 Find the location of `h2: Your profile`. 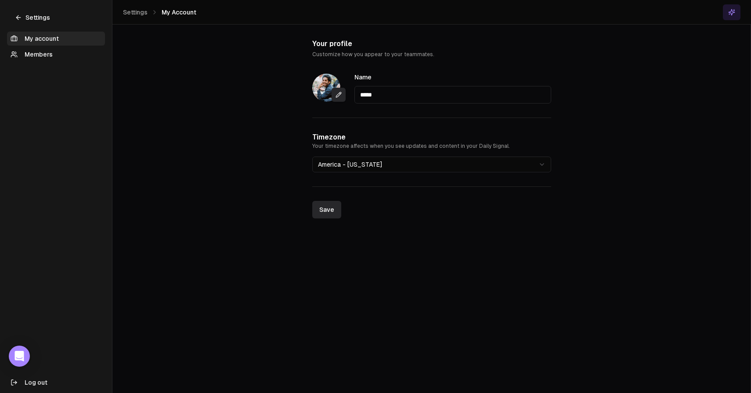

h2: Your profile is located at coordinates (432, 44).